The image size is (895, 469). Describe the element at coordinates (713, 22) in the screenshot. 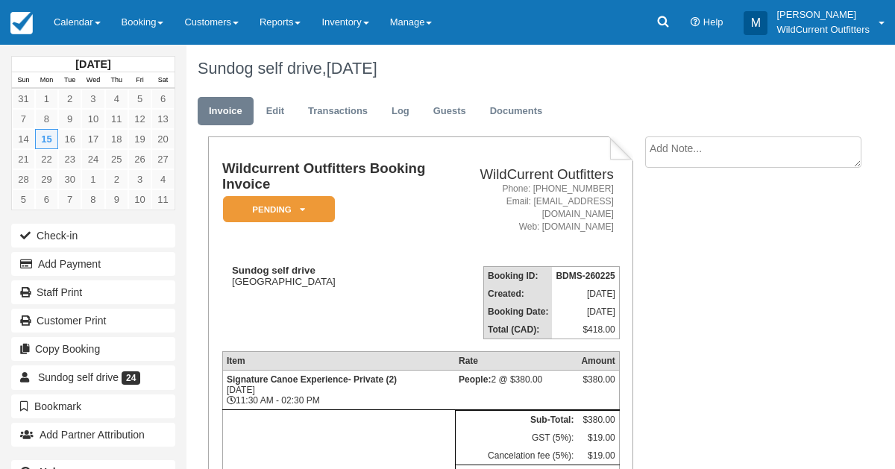

I see `span: Help` at that location.